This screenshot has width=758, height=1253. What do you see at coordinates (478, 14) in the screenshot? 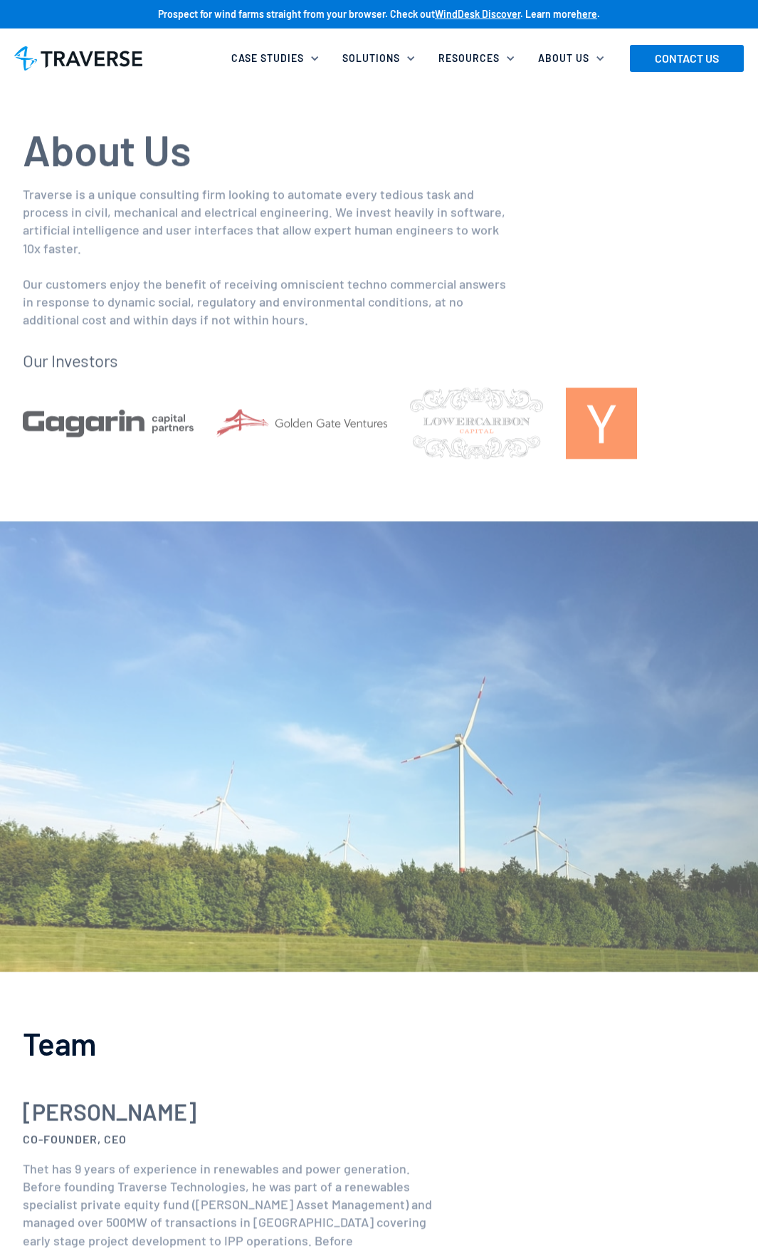
I see `a: WindDesk Discover` at bounding box center [478, 14].